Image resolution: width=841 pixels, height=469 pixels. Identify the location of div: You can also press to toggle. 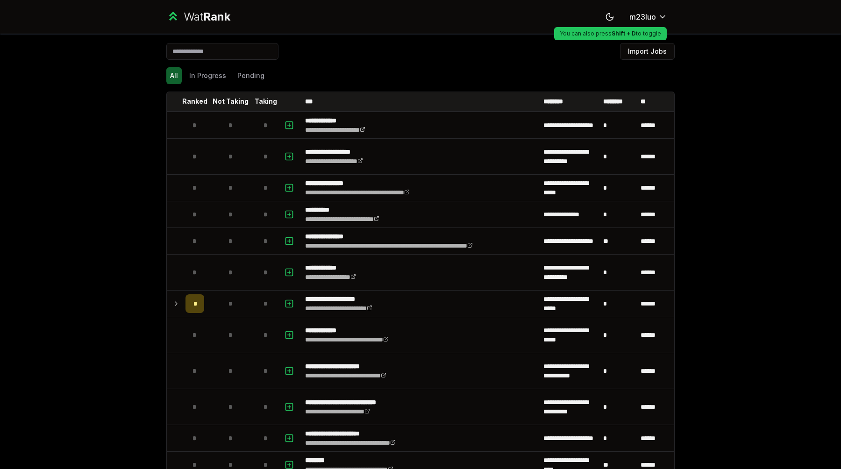
(610, 34).